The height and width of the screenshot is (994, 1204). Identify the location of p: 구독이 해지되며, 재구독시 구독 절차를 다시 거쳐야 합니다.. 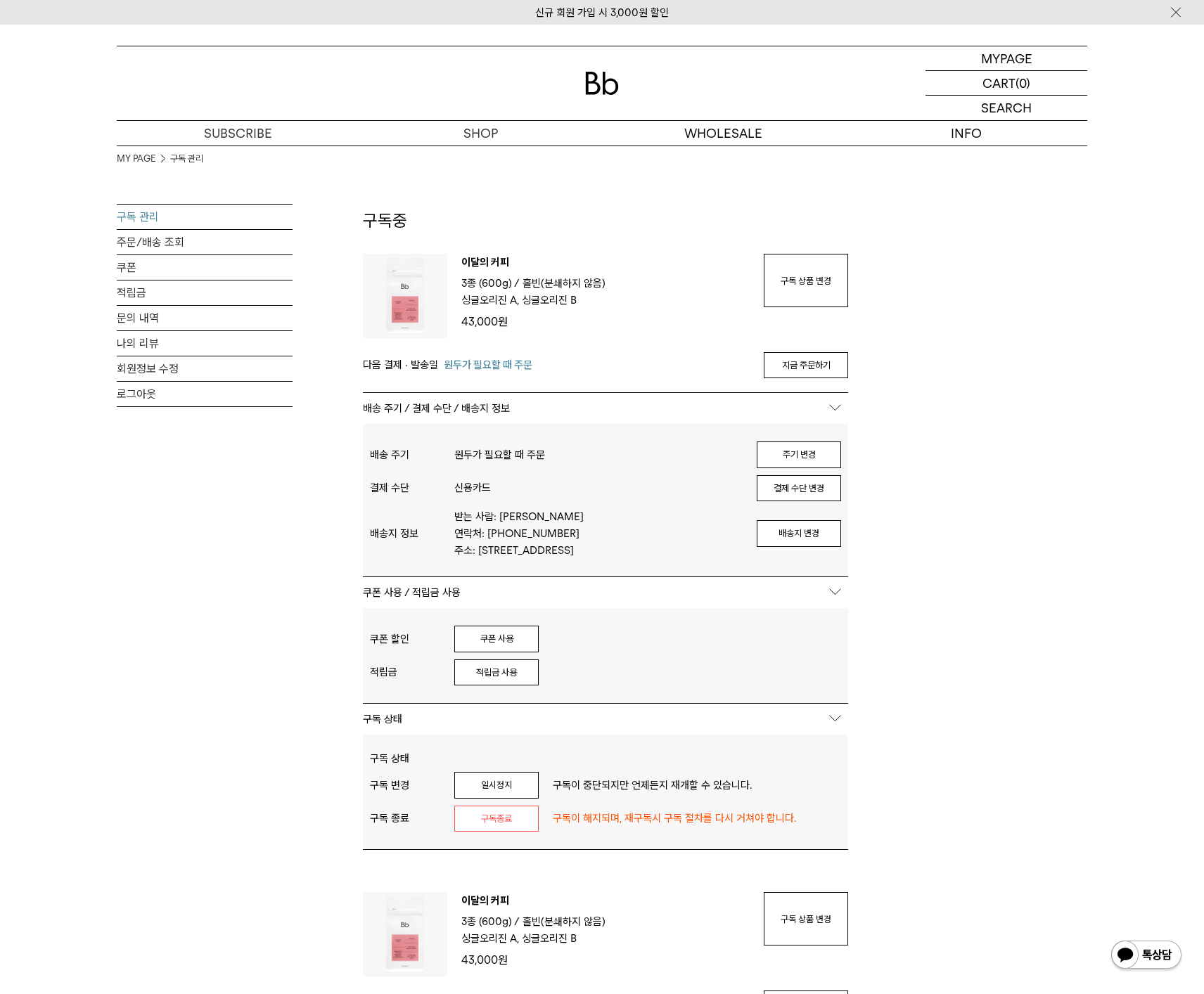
(690, 818).